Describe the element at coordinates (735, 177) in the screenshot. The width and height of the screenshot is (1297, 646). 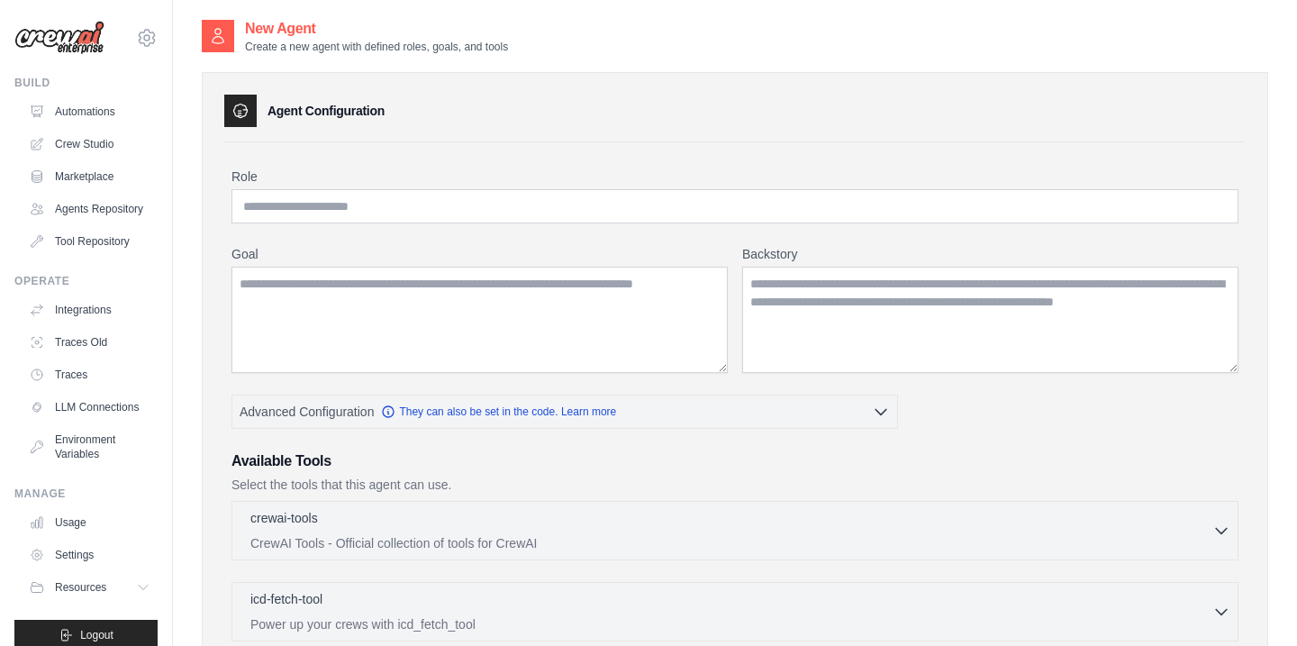
I see `label: Role` at that location.